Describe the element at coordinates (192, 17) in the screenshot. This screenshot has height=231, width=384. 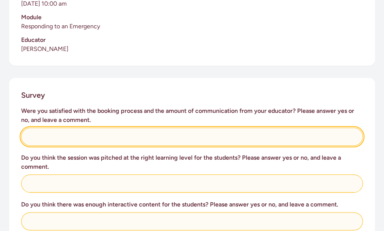
I see `h3: Module` at that location.